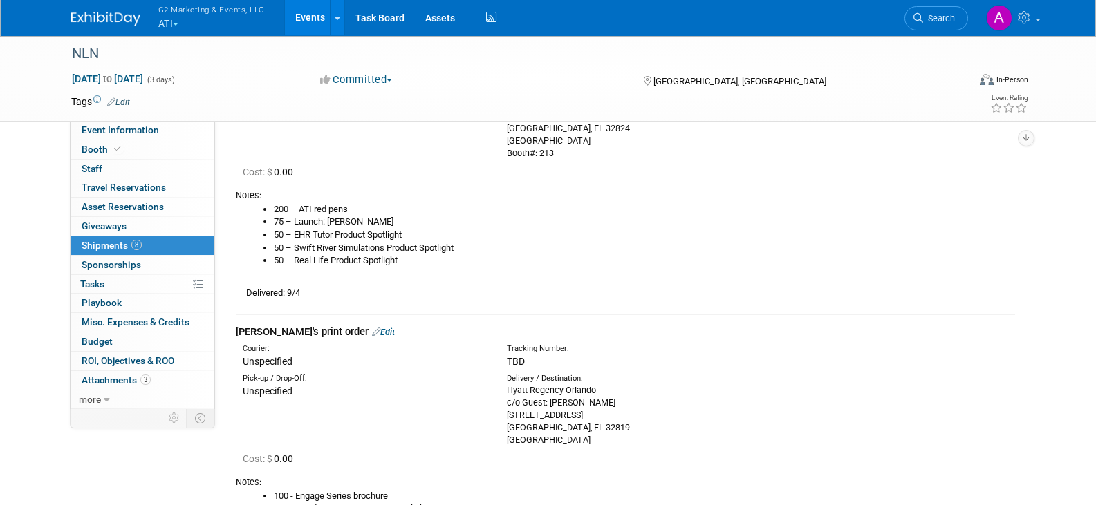 This screenshot has width=1096, height=505. What do you see at coordinates (364, 362) in the screenshot?
I see `div: Unspecified` at bounding box center [364, 362].